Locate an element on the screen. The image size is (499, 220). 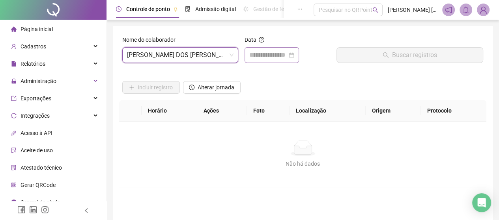
span: home is located at coordinates (14, 29).